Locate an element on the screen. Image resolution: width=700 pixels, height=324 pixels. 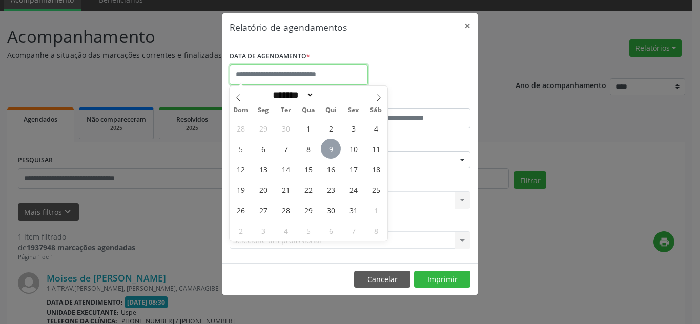
span: Outubro 31, 2025 is located at coordinates (353, 210).